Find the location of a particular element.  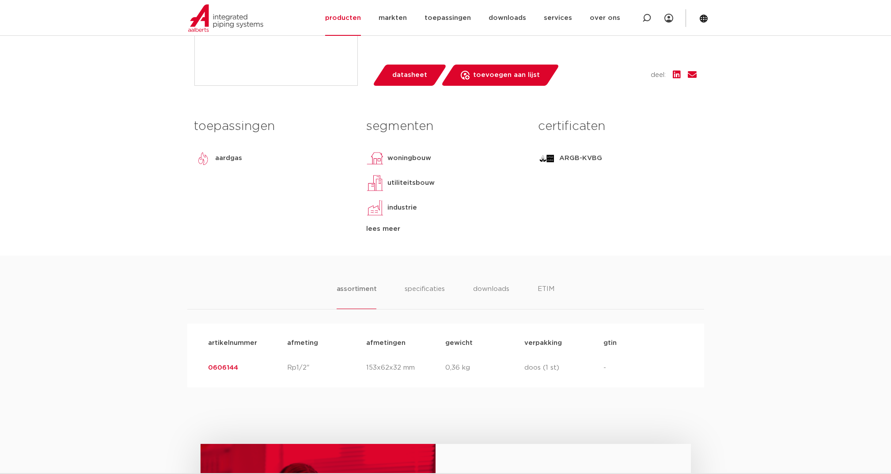

div: lees meer is located at coordinates (445, 229).